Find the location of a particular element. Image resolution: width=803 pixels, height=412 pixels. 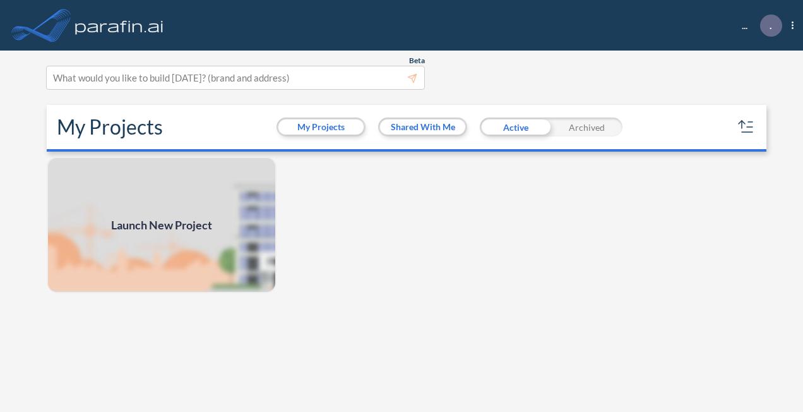

div: Archived is located at coordinates (587, 127).